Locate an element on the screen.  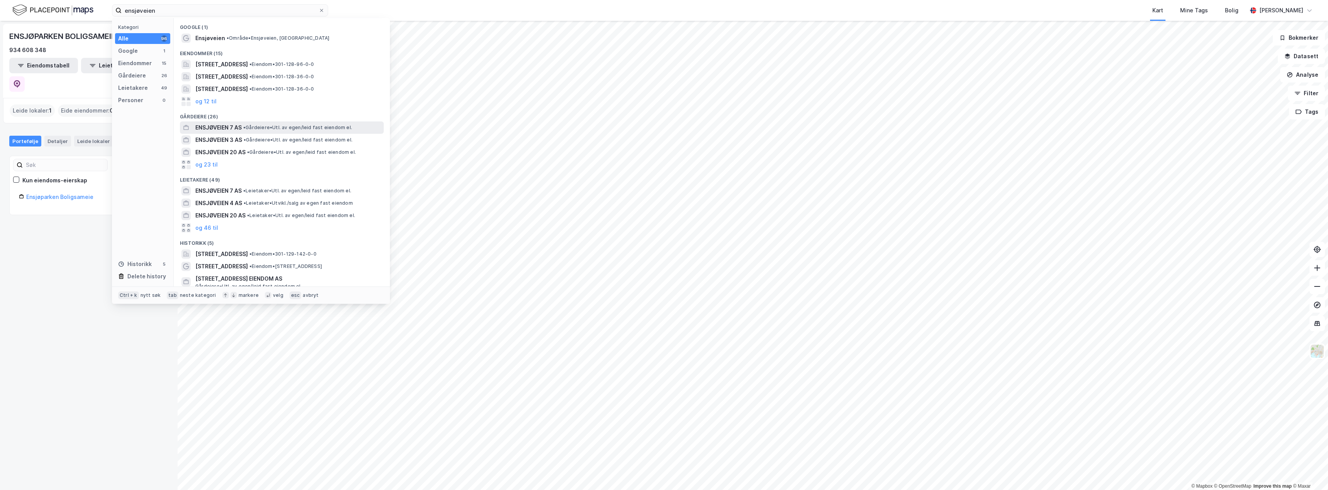
input: Søk is located at coordinates (65, 165).